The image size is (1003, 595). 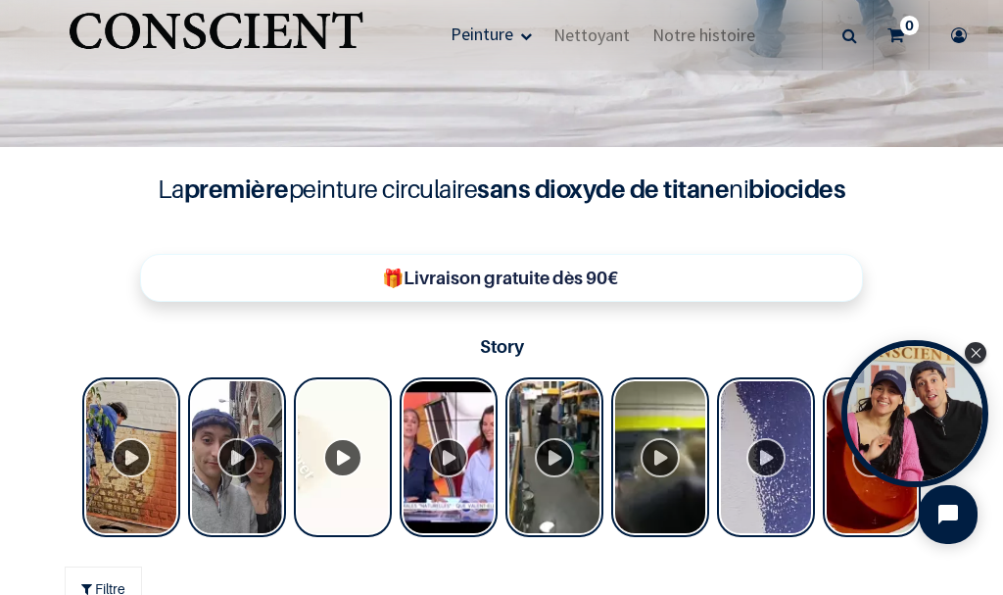 I want to click on b: première, so click(x=236, y=188).